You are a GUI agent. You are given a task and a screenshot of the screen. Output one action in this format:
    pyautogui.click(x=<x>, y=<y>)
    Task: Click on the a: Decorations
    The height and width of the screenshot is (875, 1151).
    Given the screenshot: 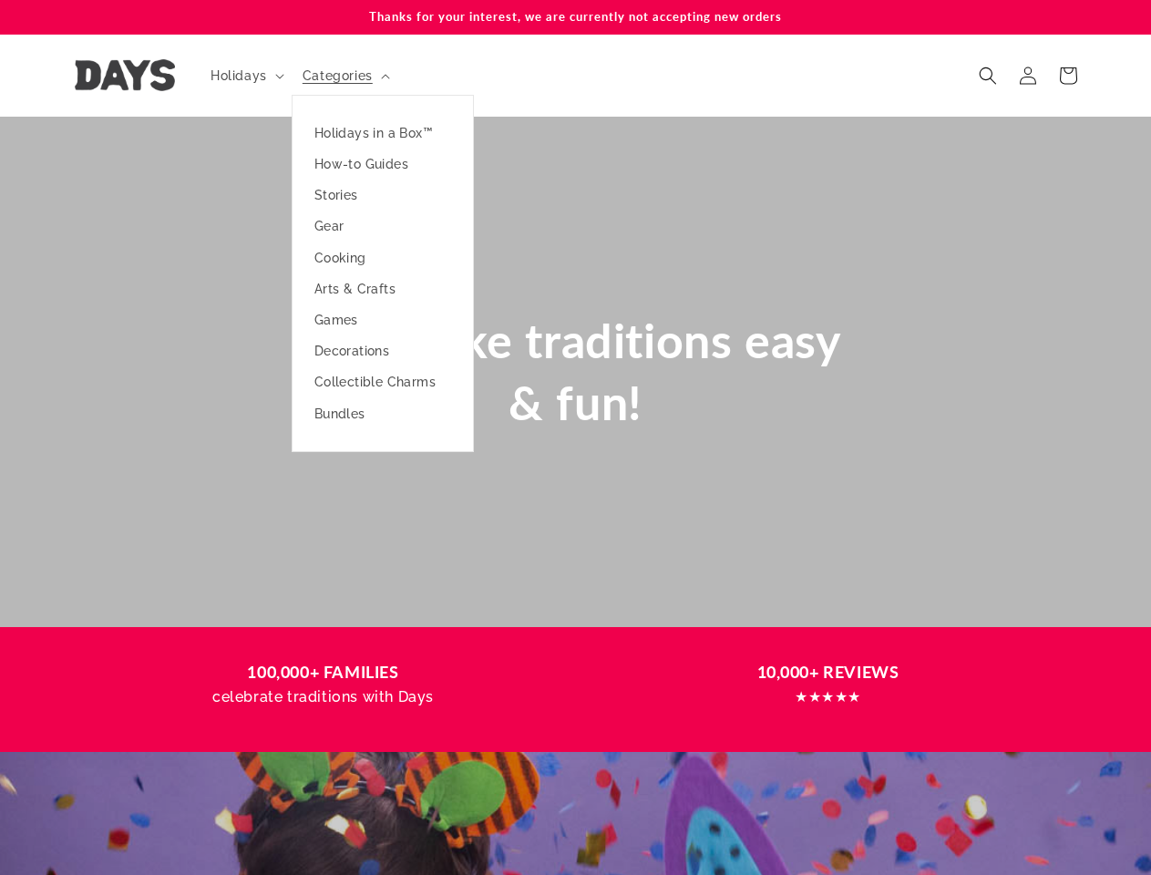 What is the action you would take?
    pyautogui.click(x=383, y=351)
    